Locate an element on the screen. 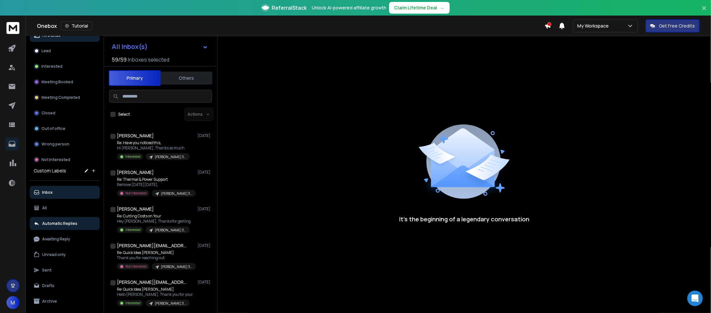  p: Out of office is located at coordinates (53, 129).